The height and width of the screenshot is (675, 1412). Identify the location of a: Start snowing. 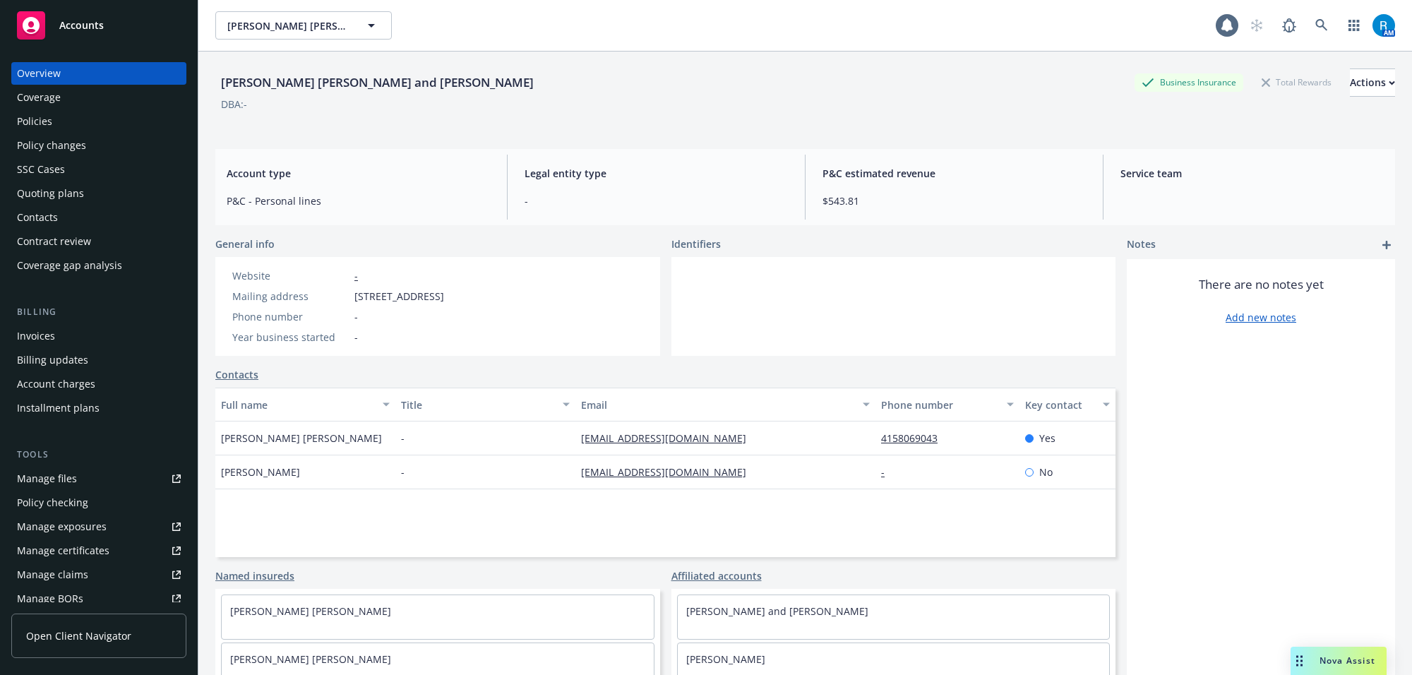
(1257, 25).